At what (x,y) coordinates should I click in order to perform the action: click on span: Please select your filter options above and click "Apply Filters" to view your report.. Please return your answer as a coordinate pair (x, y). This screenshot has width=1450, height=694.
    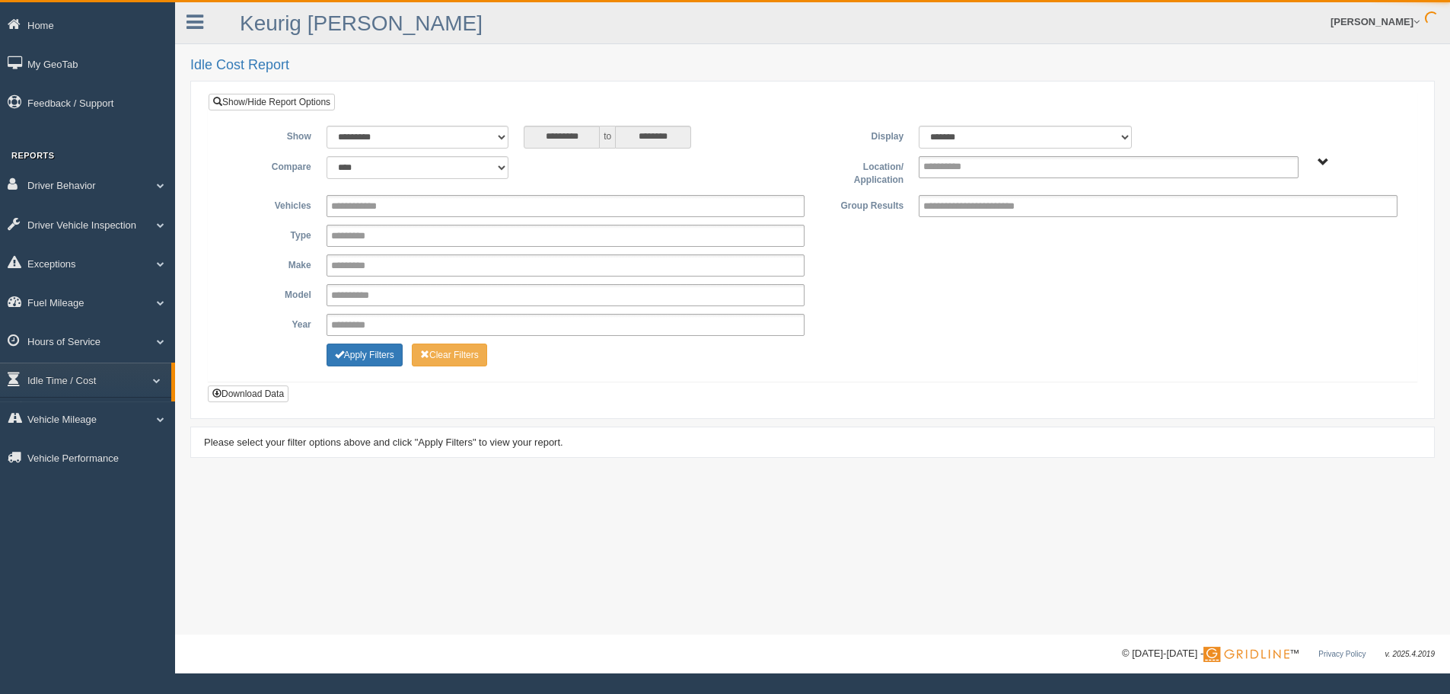
    Looking at the image, I should click on (384, 442).